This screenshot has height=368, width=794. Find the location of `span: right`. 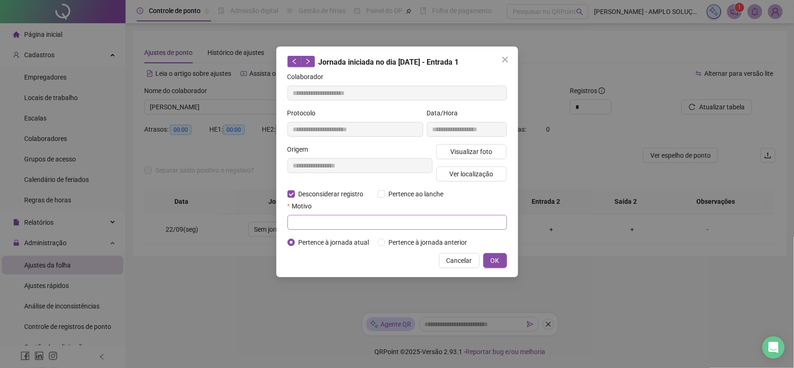

span: right is located at coordinates (308, 61).